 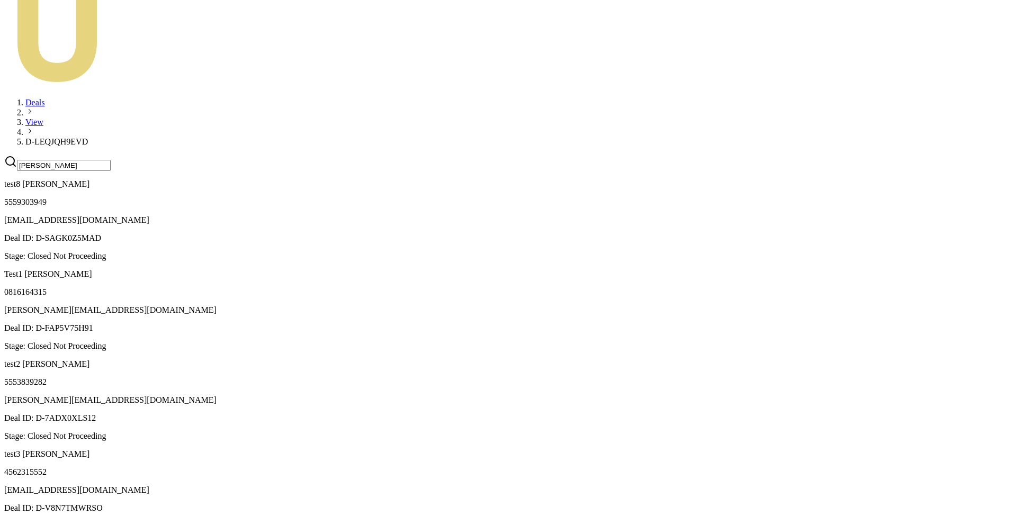 I want to click on p: Deal ID: D-V8N7TMWRSO, so click(x=507, y=508).